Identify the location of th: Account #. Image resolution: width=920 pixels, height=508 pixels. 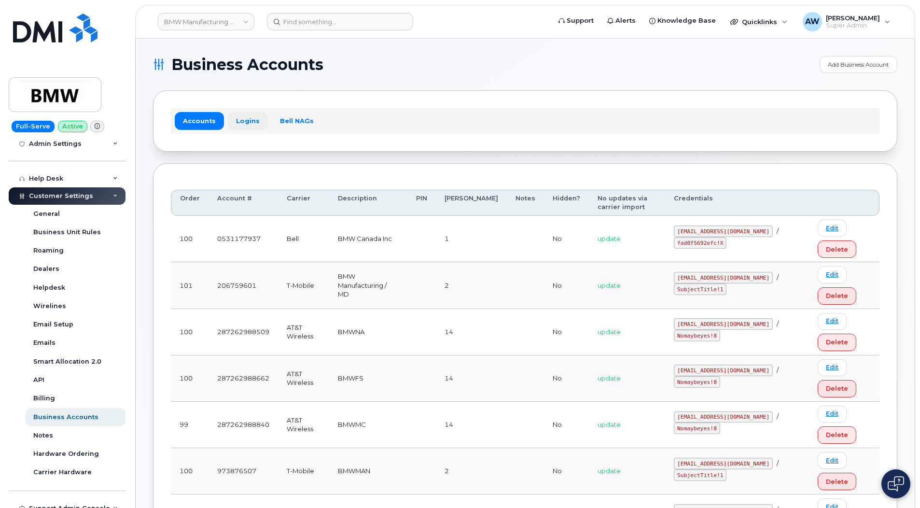
(243, 203).